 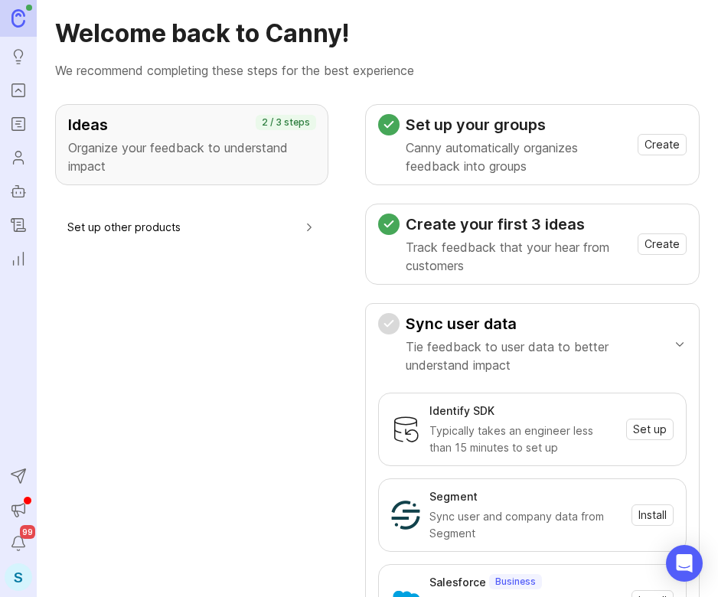 I want to click on button: Install, so click(x=652, y=515).